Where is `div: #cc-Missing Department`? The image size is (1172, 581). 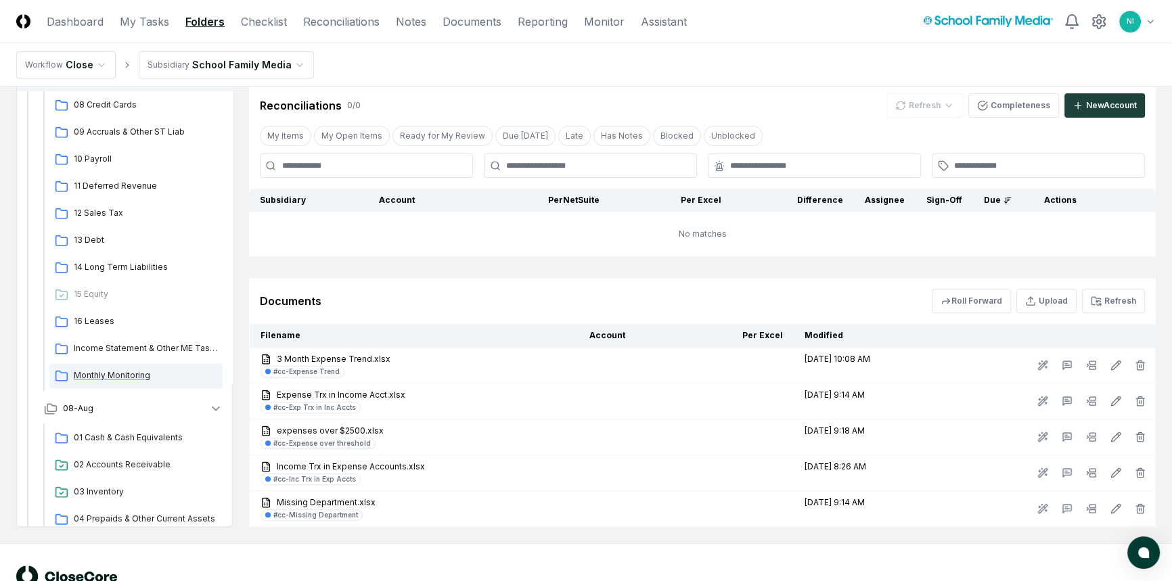 div: #cc-Missing Department is located at coordinates (315, 515).